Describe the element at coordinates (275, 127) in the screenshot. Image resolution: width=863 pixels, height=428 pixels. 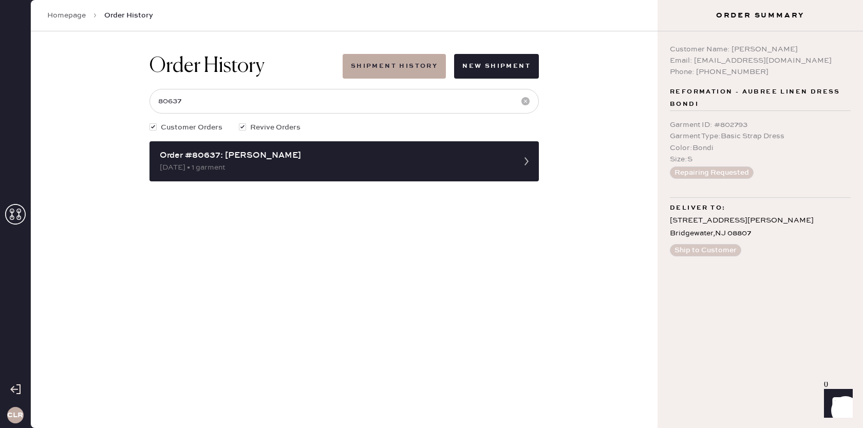
I see `span: Revive Orders` at that location.